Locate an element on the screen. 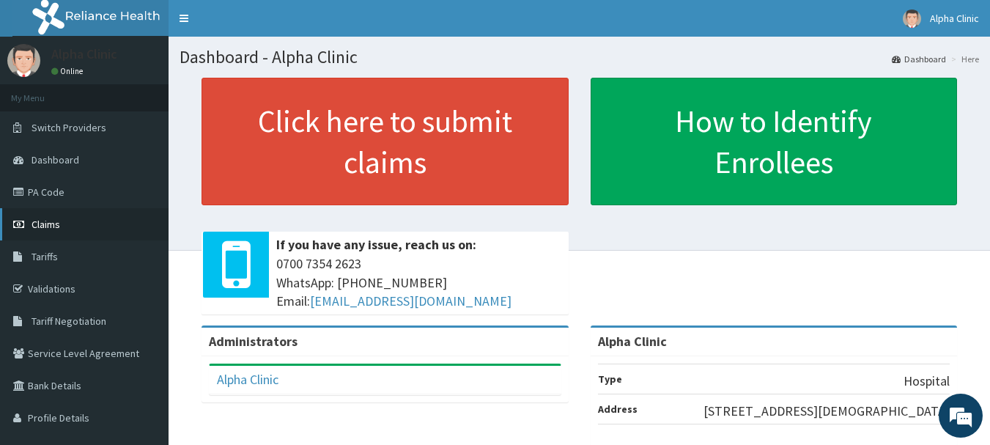 The width and height of the screenshot is (990, 445). a: Click here to submit claims is located at coordinates (385, 141).